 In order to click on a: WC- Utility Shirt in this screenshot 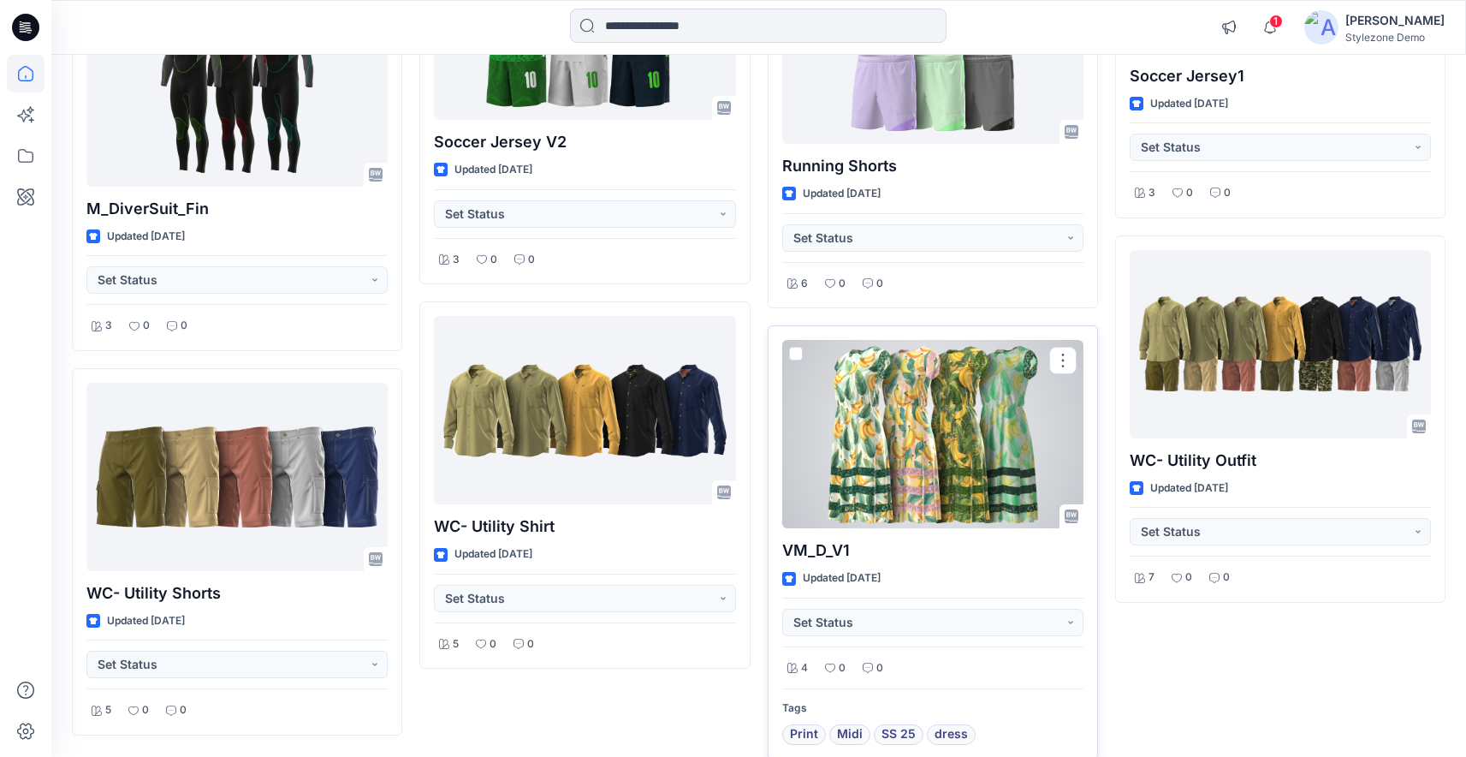, I will do `click(585, 410)`.